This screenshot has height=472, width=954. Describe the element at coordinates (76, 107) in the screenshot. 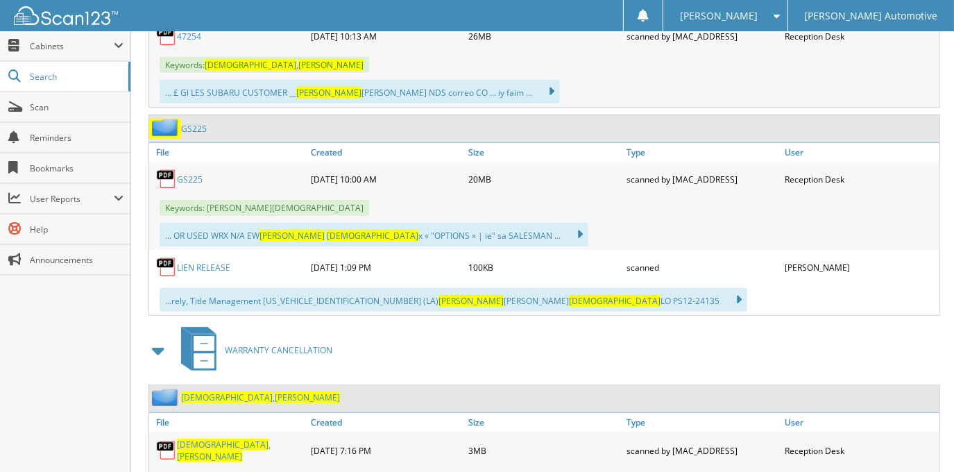

I see `span: Scan` at that location.